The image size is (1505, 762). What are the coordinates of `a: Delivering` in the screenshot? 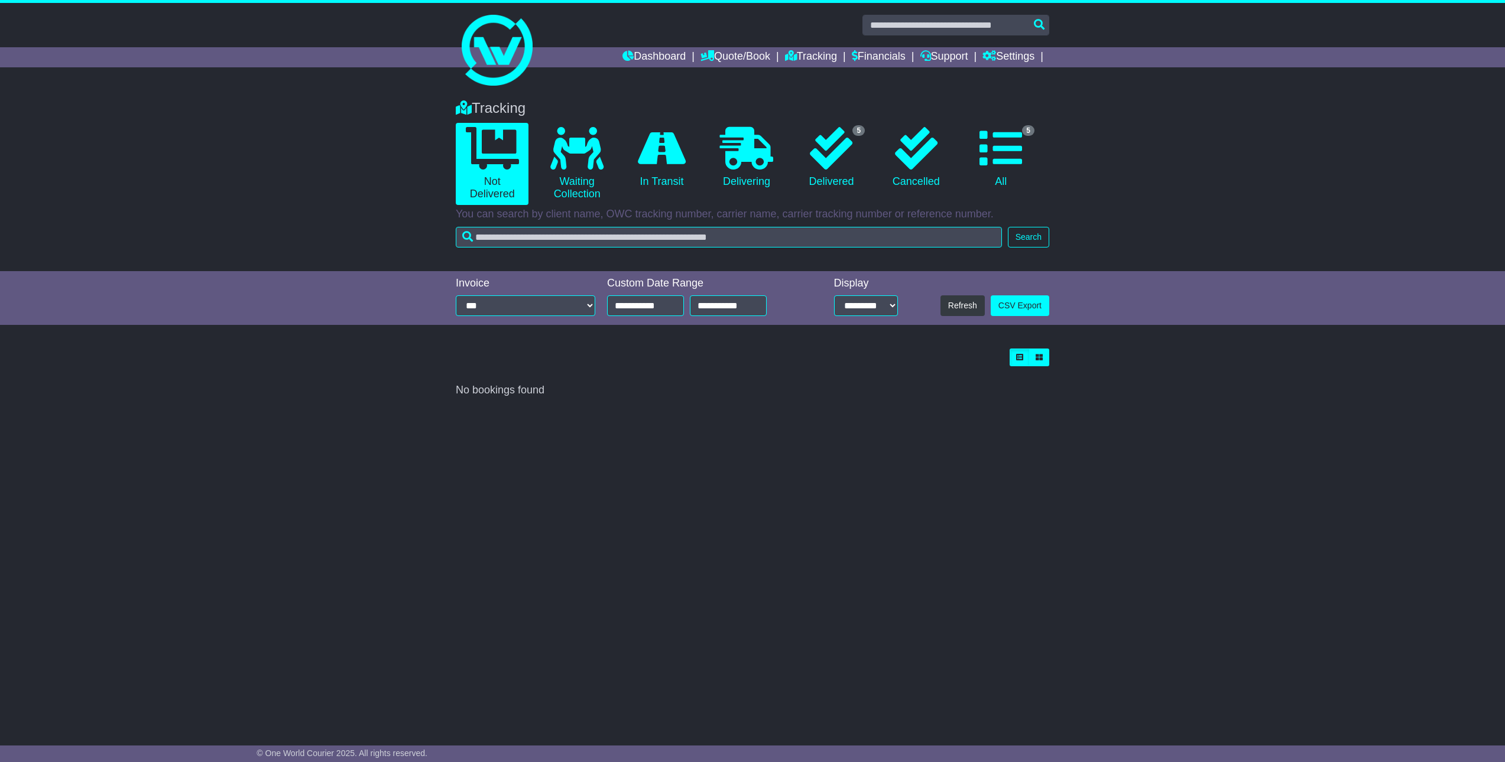 It's located at (746, 158).